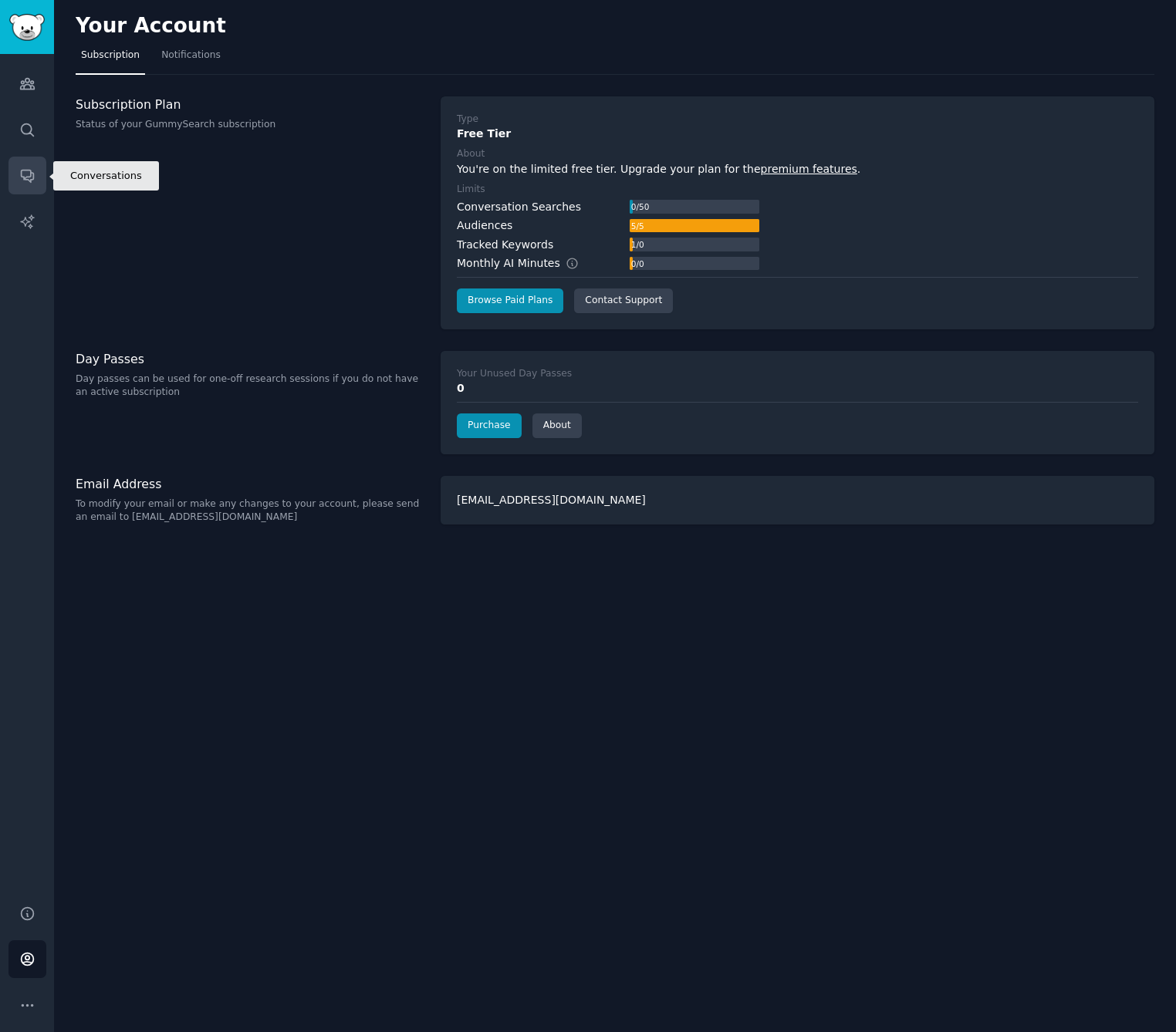  I want to click on div: About, so click(471, 155).